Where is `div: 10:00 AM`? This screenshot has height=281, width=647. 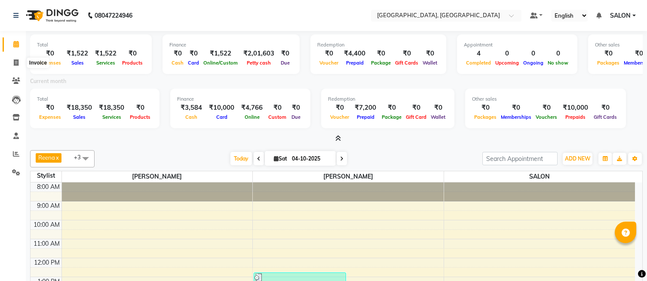
div: 10:00 AM is located at coordinates (46, 224).